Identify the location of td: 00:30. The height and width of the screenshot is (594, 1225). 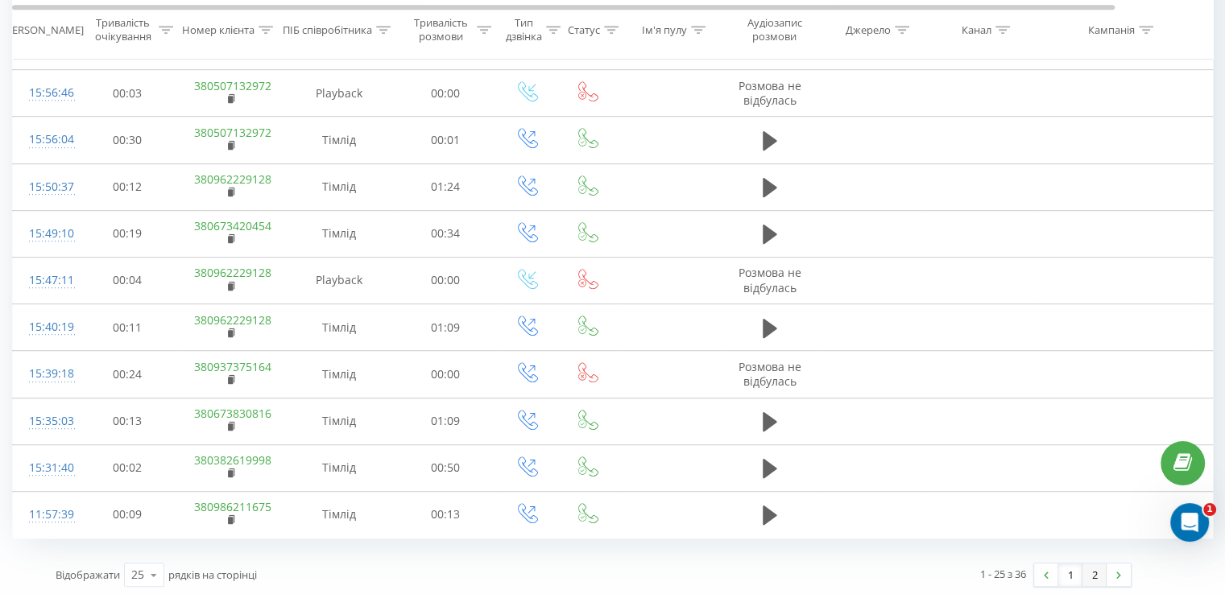
(127, 140).